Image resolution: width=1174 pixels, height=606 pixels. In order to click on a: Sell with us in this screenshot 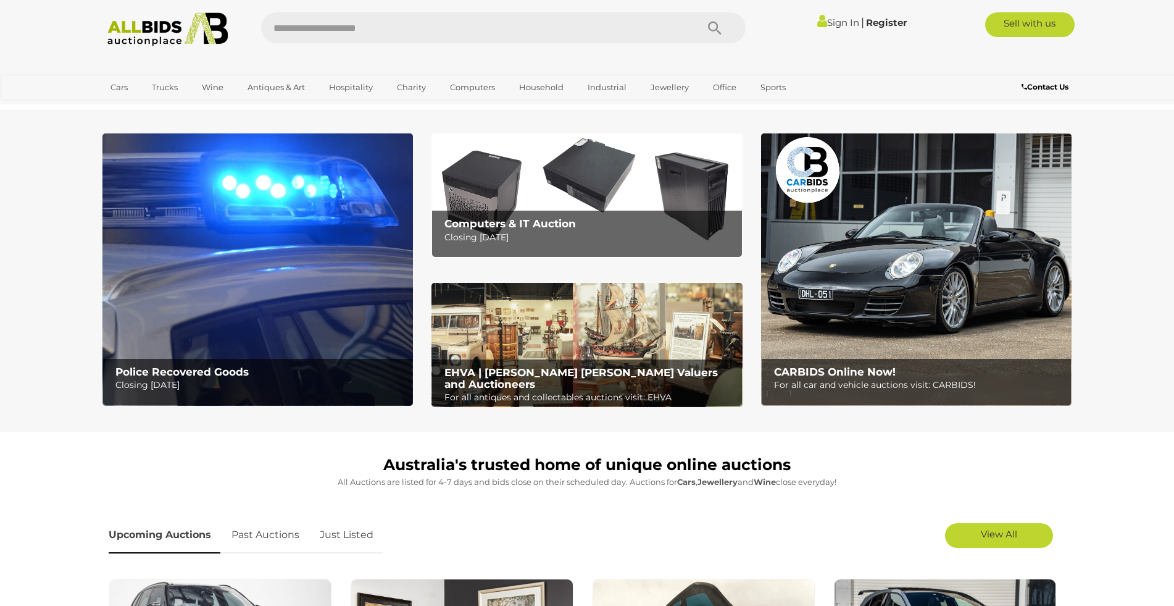, I will do `click(1030, 25)`.